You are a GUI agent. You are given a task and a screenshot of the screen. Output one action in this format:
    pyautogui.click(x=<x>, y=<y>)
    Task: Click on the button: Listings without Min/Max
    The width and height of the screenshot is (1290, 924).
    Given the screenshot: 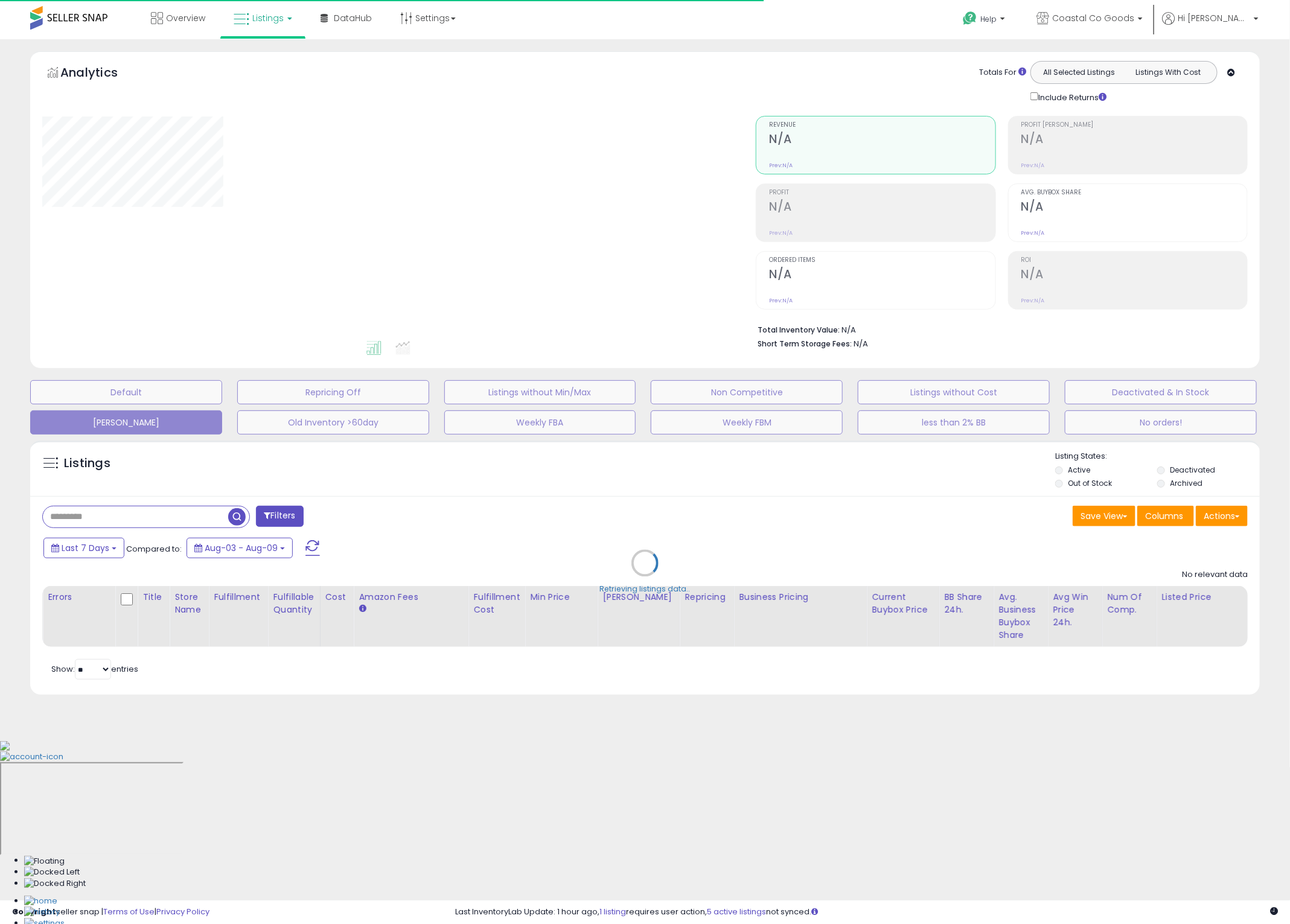 What is the action you would take?
    pyautogui.click(x=540, y=392)
    